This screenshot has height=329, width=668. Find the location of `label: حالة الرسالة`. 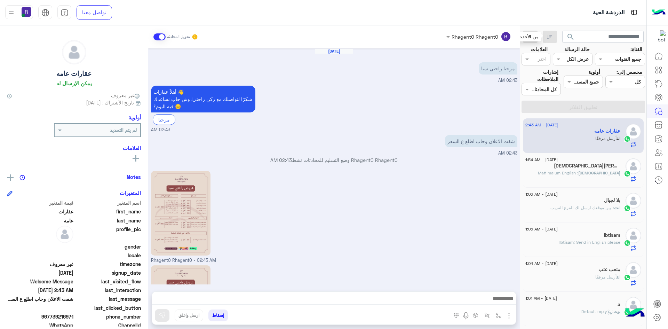

label: حالة الرسالة is located at coordinates (577, 49).